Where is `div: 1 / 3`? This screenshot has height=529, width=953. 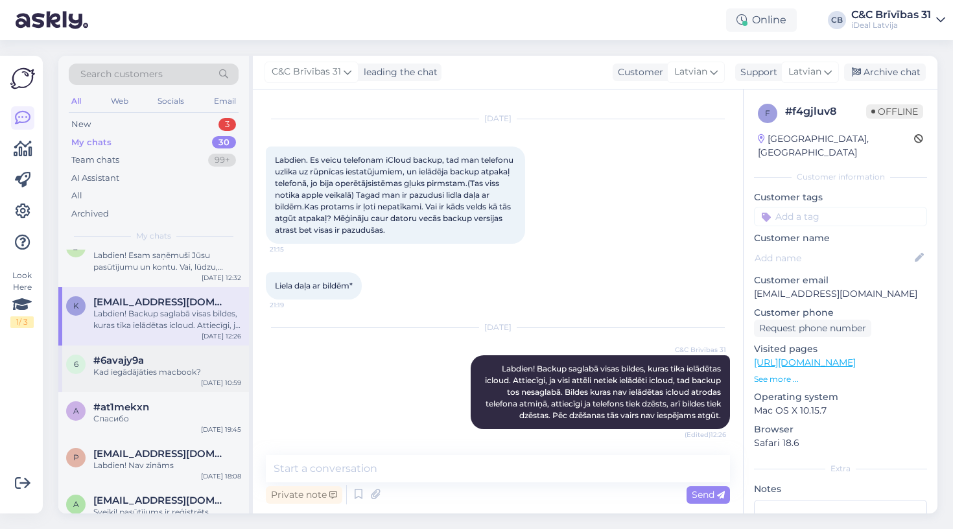
div: 1 / 3 is located at coordinates (22, 322).